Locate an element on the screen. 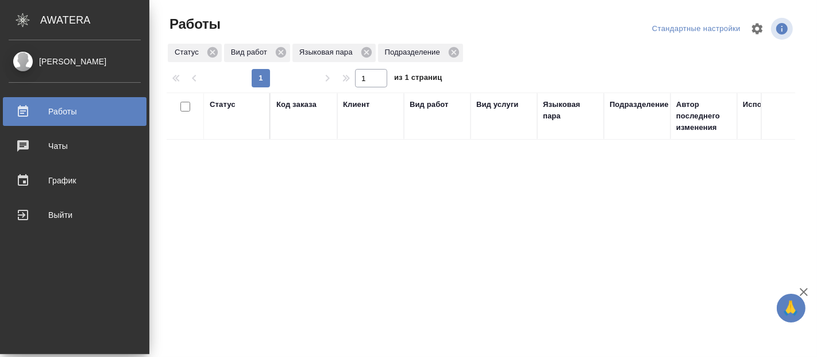 The width and height of the screenshot is (817, 357). p: Статус is located at coordinates (188, 52).